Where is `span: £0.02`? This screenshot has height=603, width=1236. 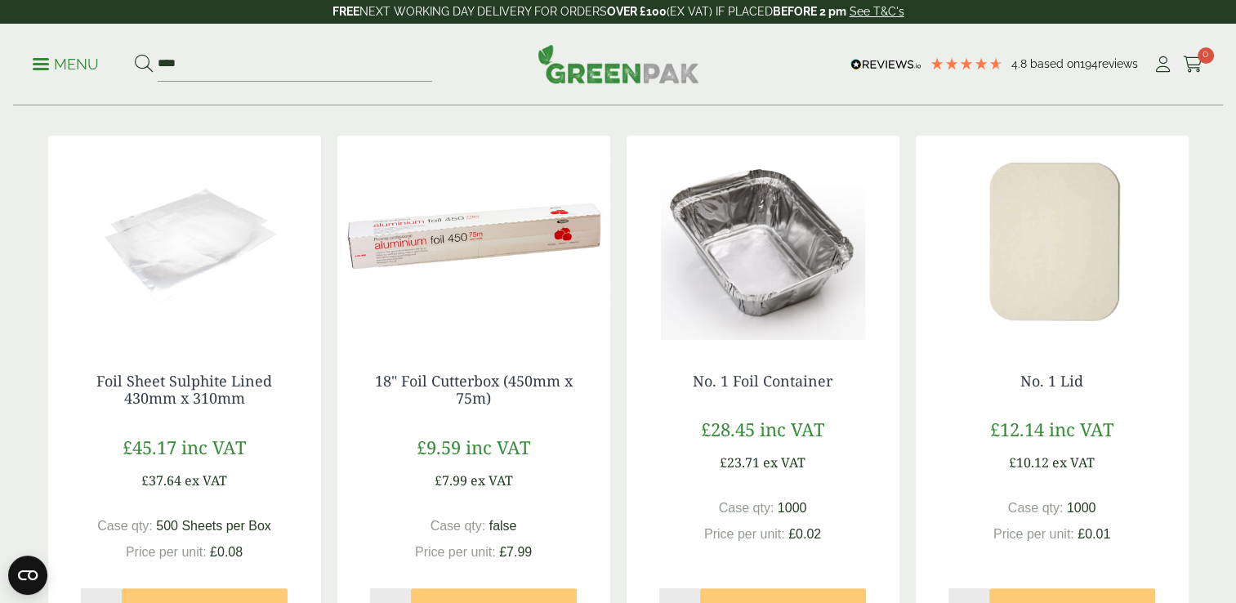
span: £0.02 is located at coordinates (804, 533).